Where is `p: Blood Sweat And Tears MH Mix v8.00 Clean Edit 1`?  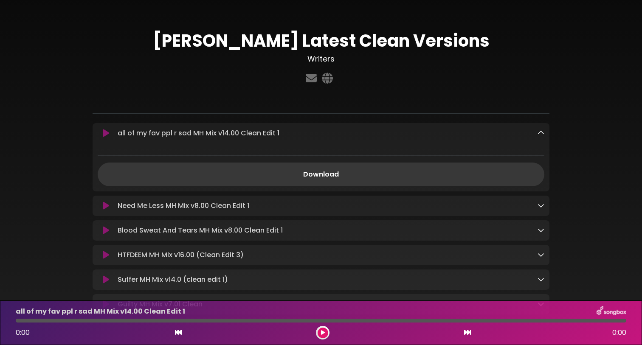
p: Blood Sweat And Tears MH Mix v8.00 Clean Edit 1 is located at coordinates (200, 230).